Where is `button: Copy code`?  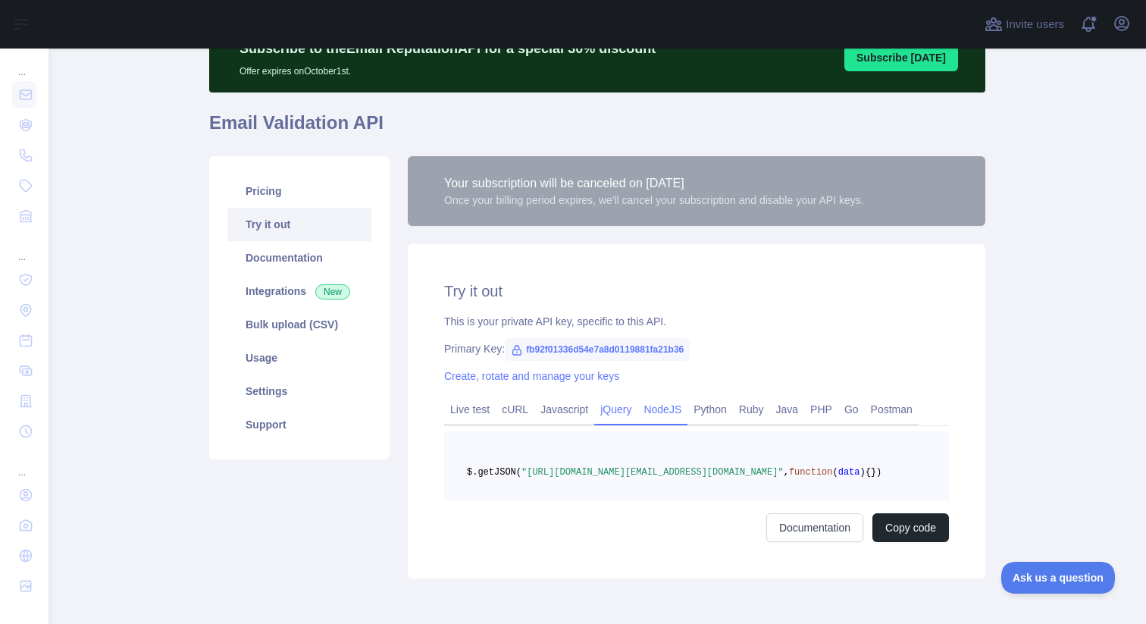 button: Copy code is located at coordinates (910, 528).